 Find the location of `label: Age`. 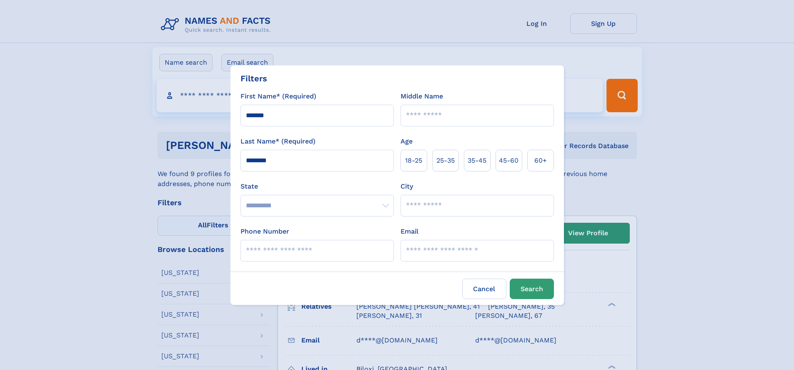

label: Age is located at coordinates (406, 141).